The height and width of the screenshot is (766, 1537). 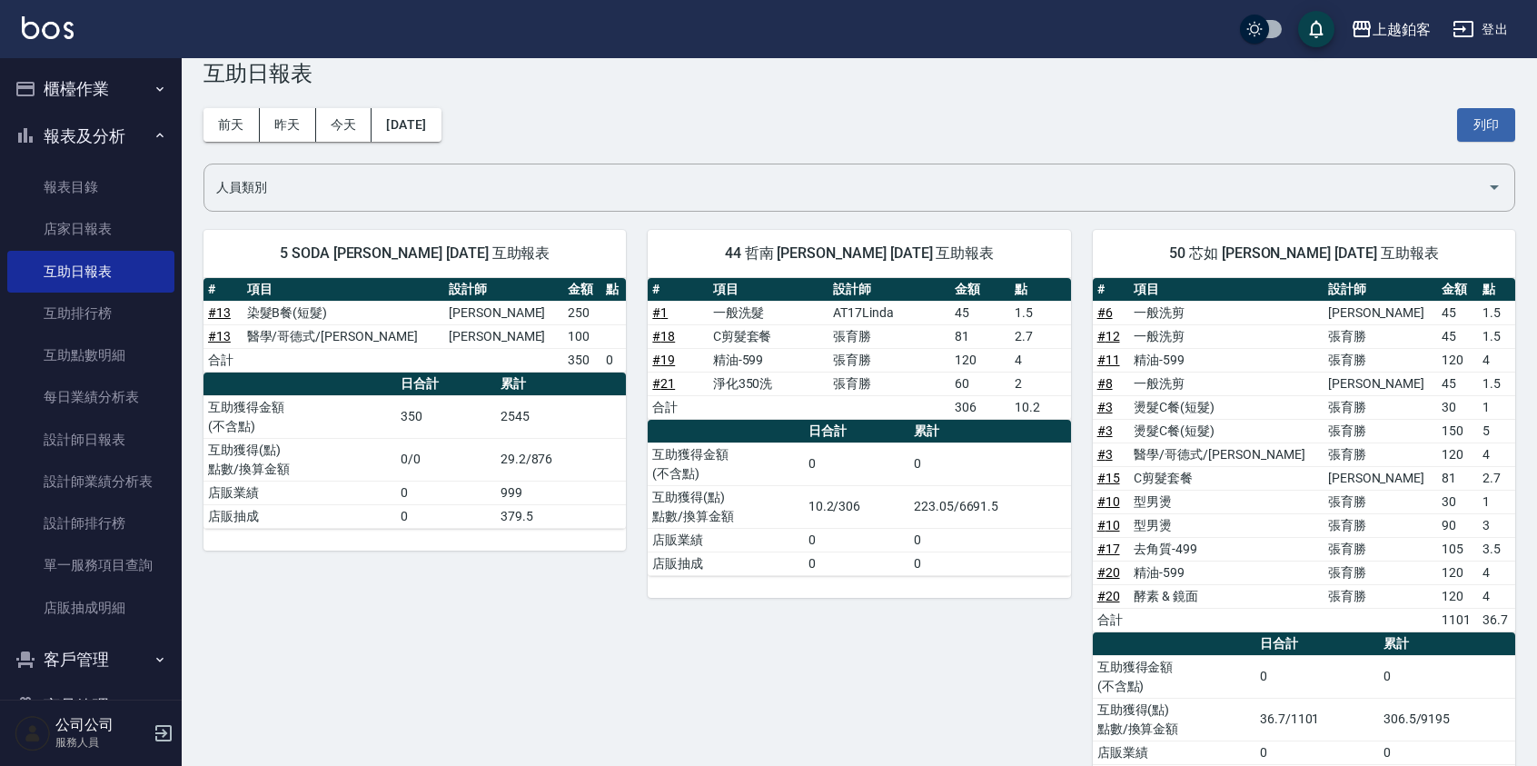 What do you see at coordinates (232, 124) in the screenshot?
I see `button: 前天` at bounding box center [232, 124].